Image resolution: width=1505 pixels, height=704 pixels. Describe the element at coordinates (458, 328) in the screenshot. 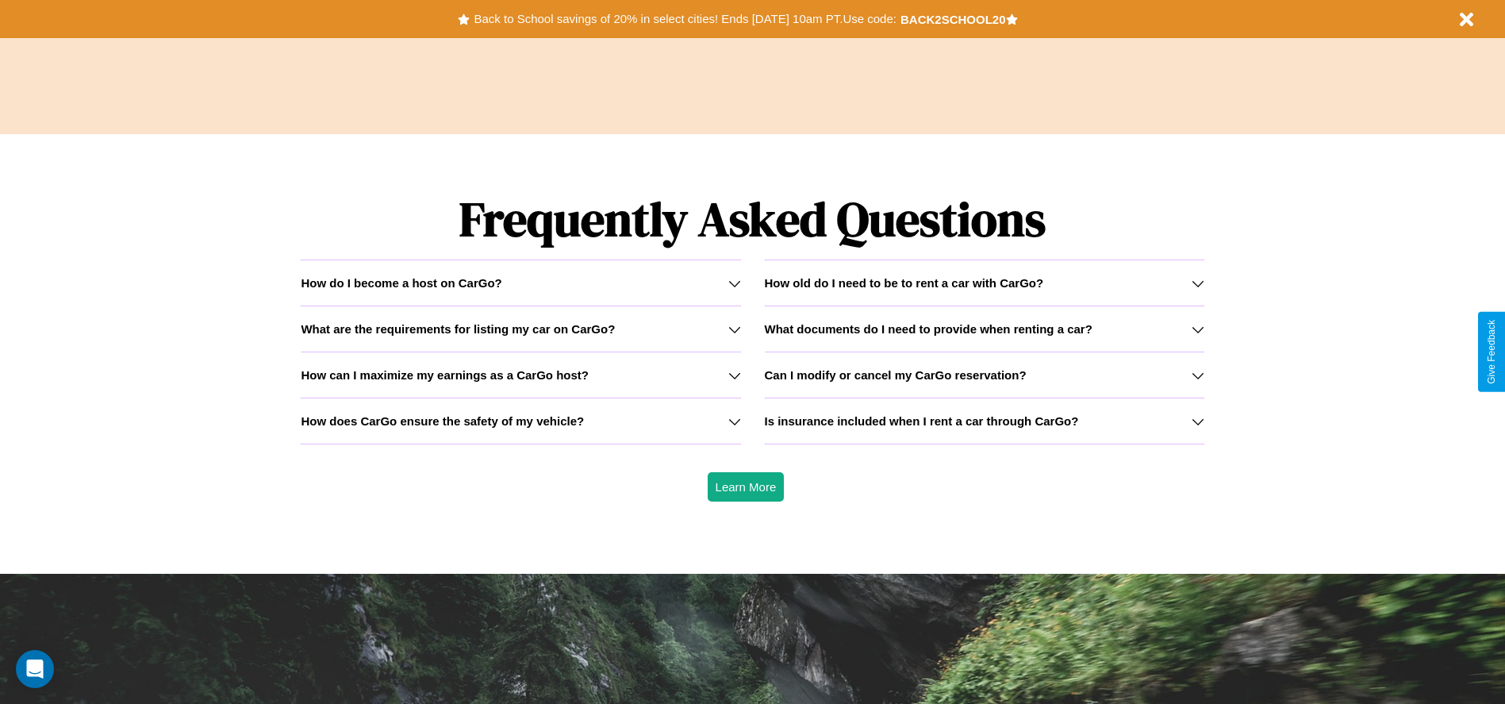

I see `h3: What are the requirements for listing my car on CarGo?` at that location.